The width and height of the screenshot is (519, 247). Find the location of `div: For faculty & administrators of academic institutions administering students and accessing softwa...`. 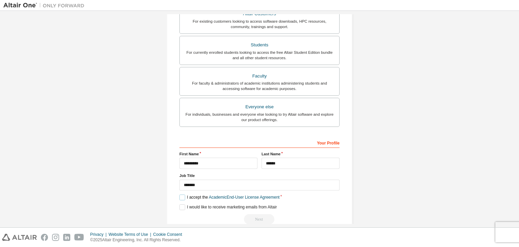

div: For faculty & administrators of academic institutions administering students and accessing softwa... is located at coordinates (259, 86).